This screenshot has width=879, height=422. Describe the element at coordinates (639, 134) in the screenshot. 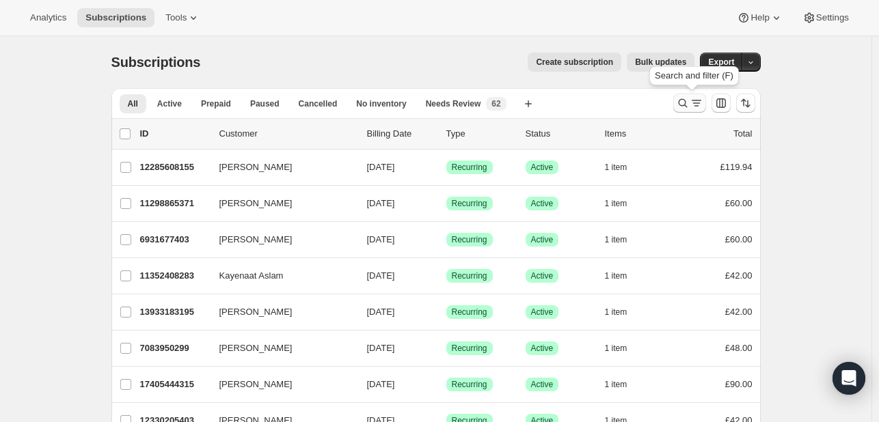

I see `div: Items` at that location.